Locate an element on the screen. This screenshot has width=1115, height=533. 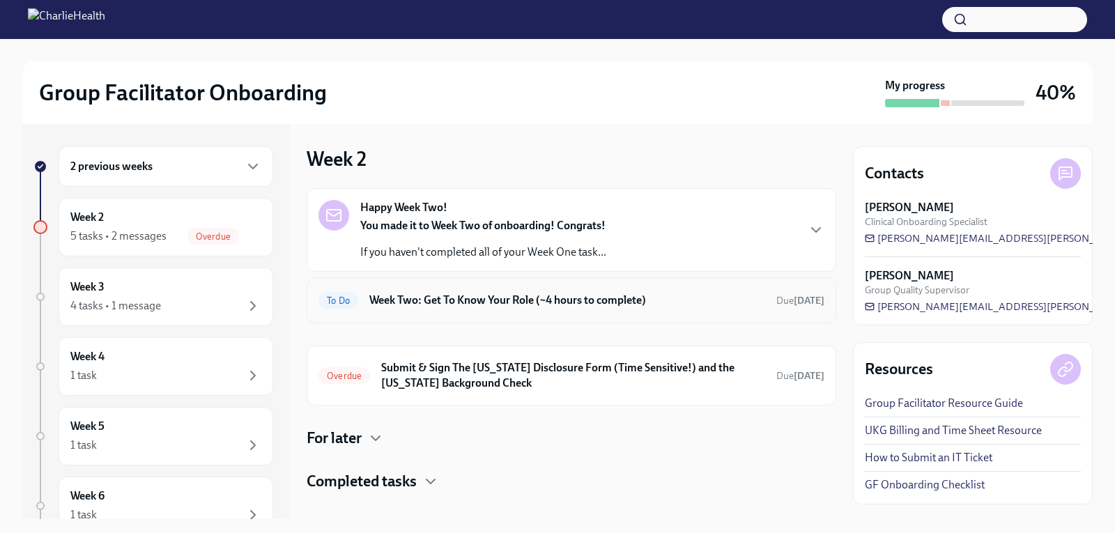
strong: You made it to Week Two of onboarding! Congrats! is located at coordinates (483, 225).